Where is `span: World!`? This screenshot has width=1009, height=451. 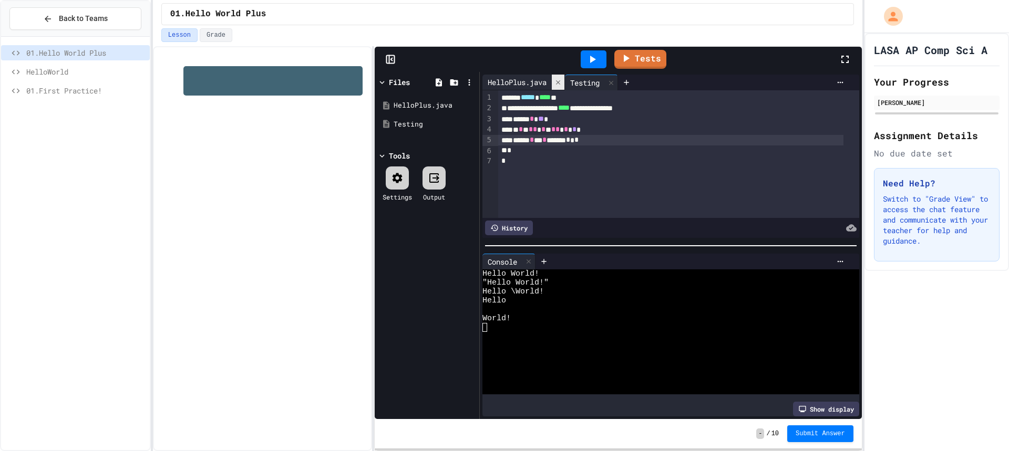 span: World! is located at coordinates (497, 318).